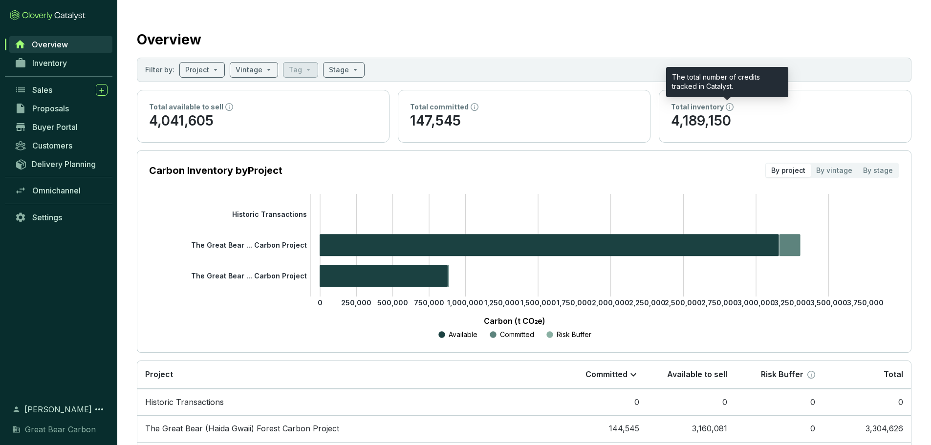 The height and width of the screenshot is (445, 931). What do you see at coordinates (348, 428) in the screenshot?
I see `td: The Great Bear (Haida Gwaii) Forest Carbon Project` at bounding box center [348, 428].